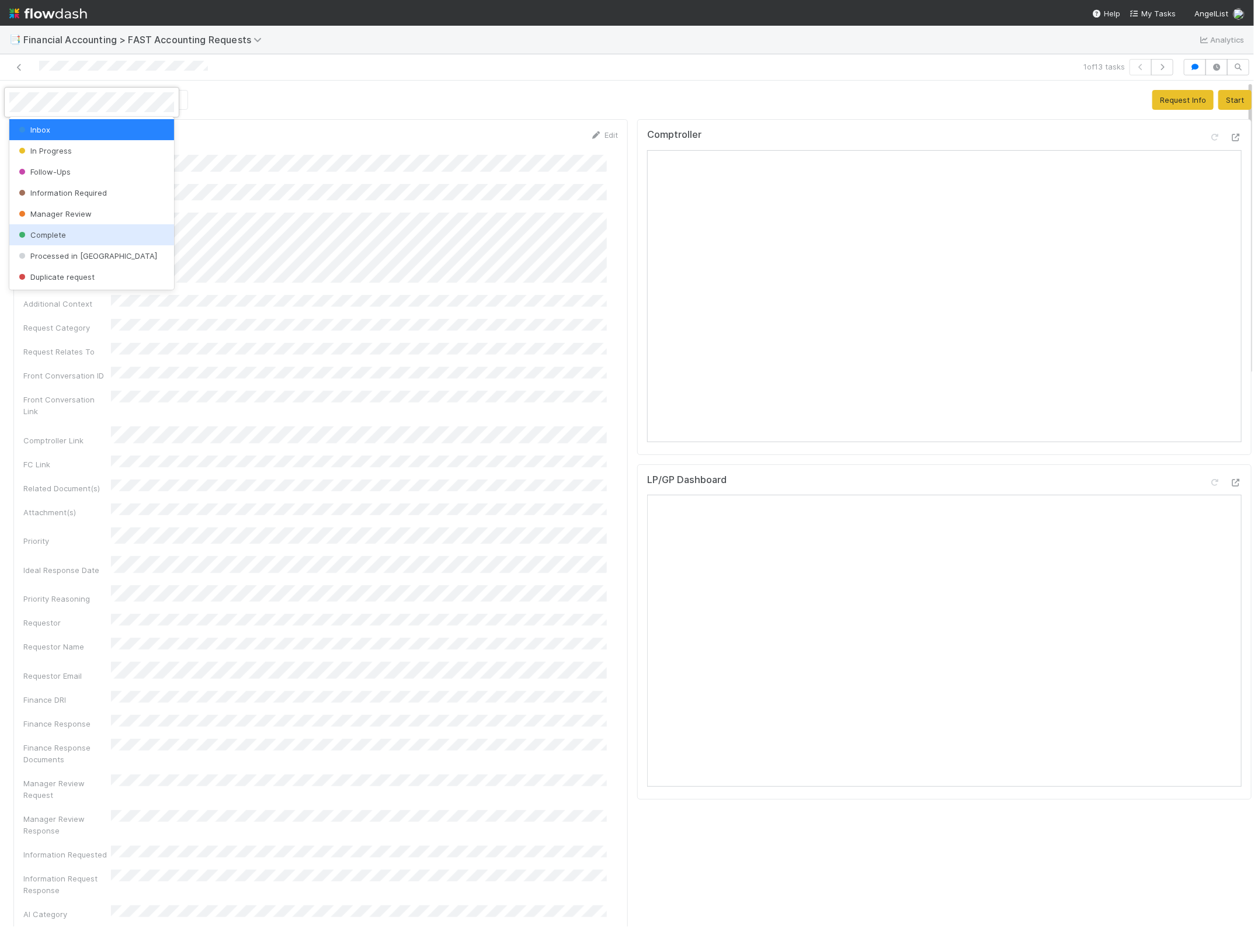 The image size is (1254, 927). What do you see at coordinates (44, 151) in the screenshot?
I see `span: In Progress` at bounding box center [44, 151].